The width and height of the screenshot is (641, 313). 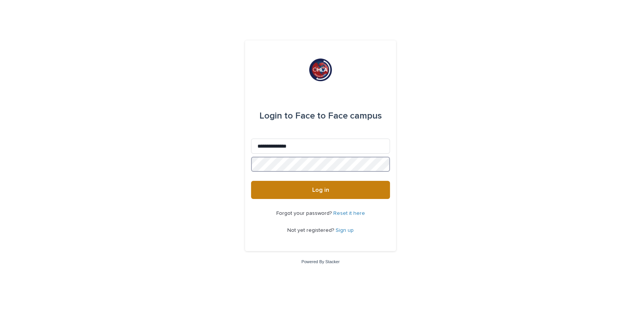 I want to click on span: Log in, so click(x=320, y=190).